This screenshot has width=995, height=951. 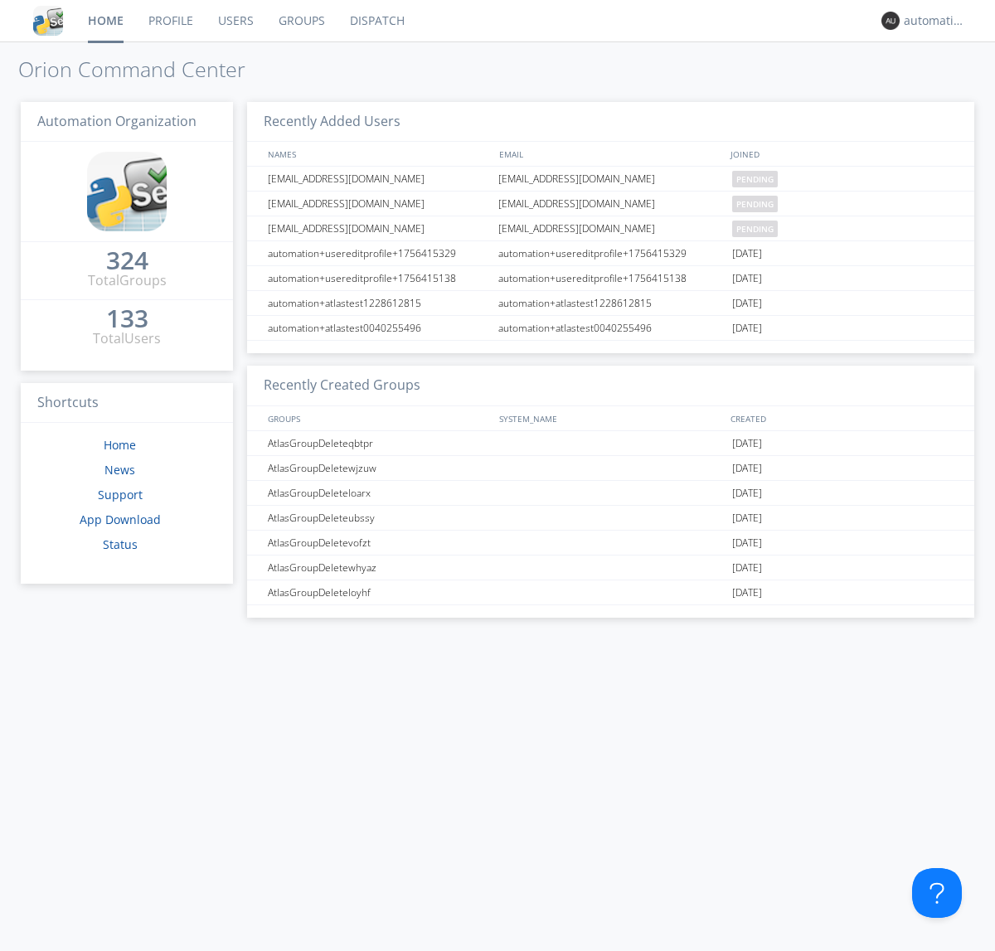 I want to click on div: SYSTEM_NAME, so click(x=610, y=418).